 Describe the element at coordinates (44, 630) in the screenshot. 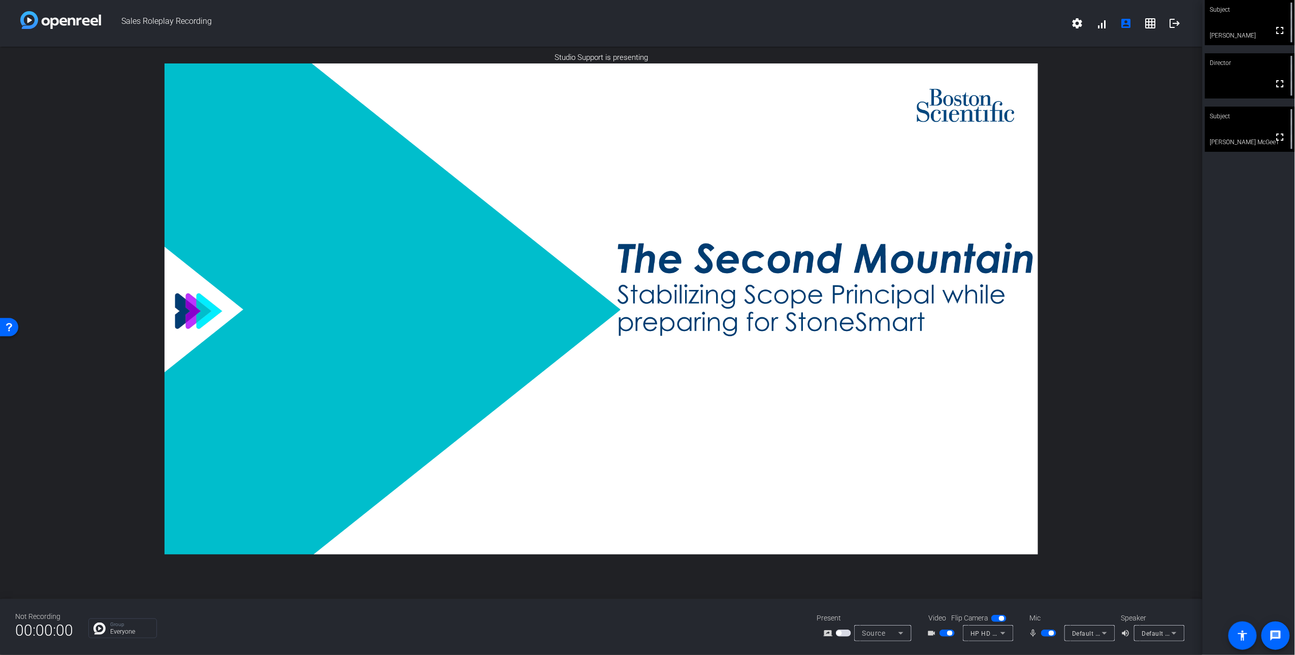

I see `span: 00:00:00` at that location.